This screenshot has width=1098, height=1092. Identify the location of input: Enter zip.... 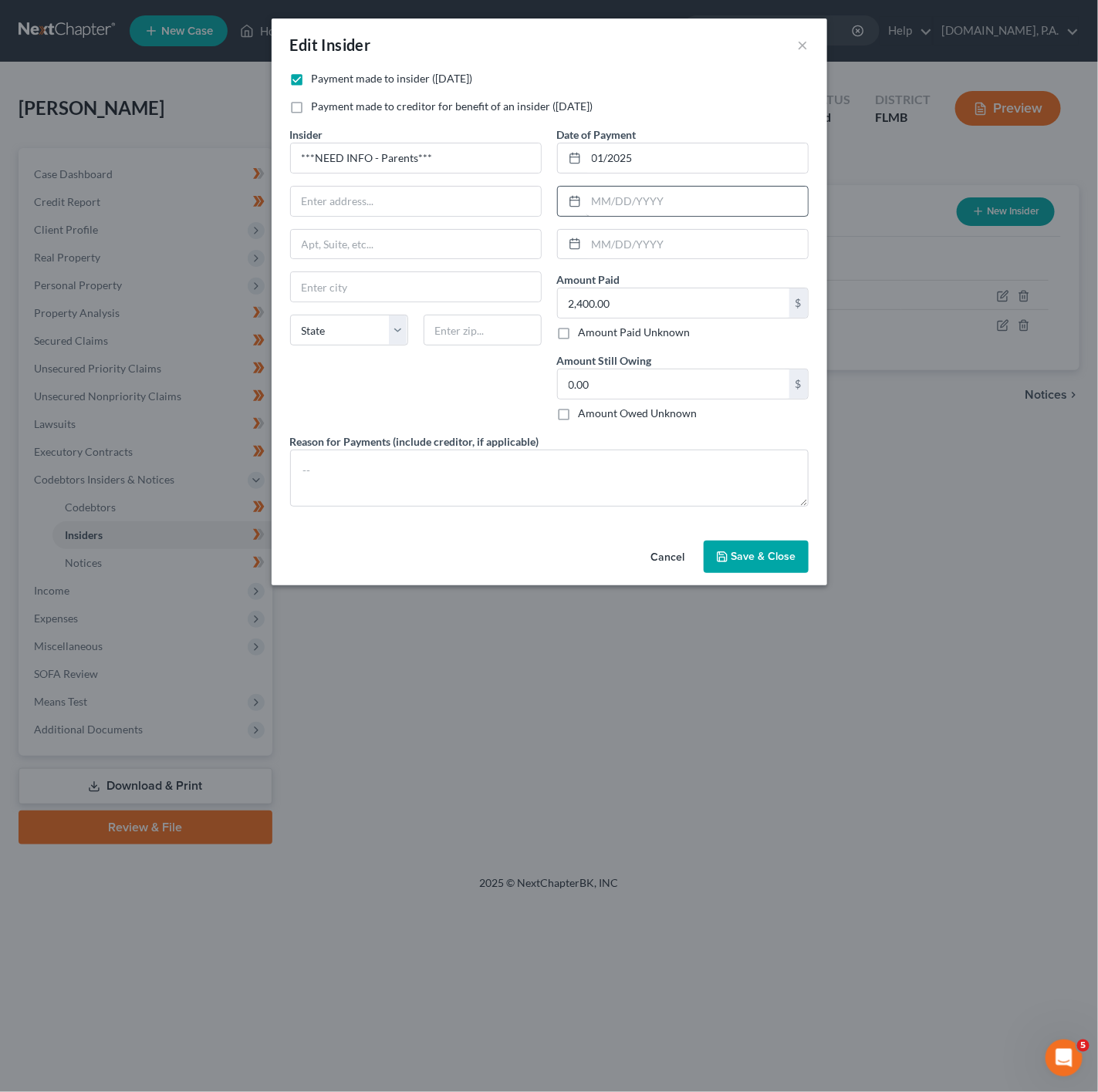
(482, 330).